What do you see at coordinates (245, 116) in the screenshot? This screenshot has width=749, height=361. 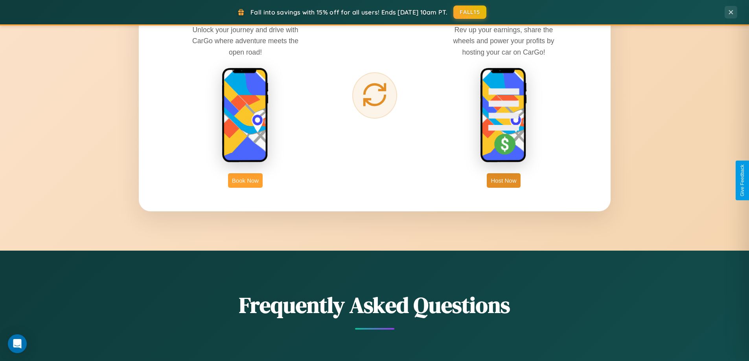 I see `img: rent phone` at bounding box center [245, 116].